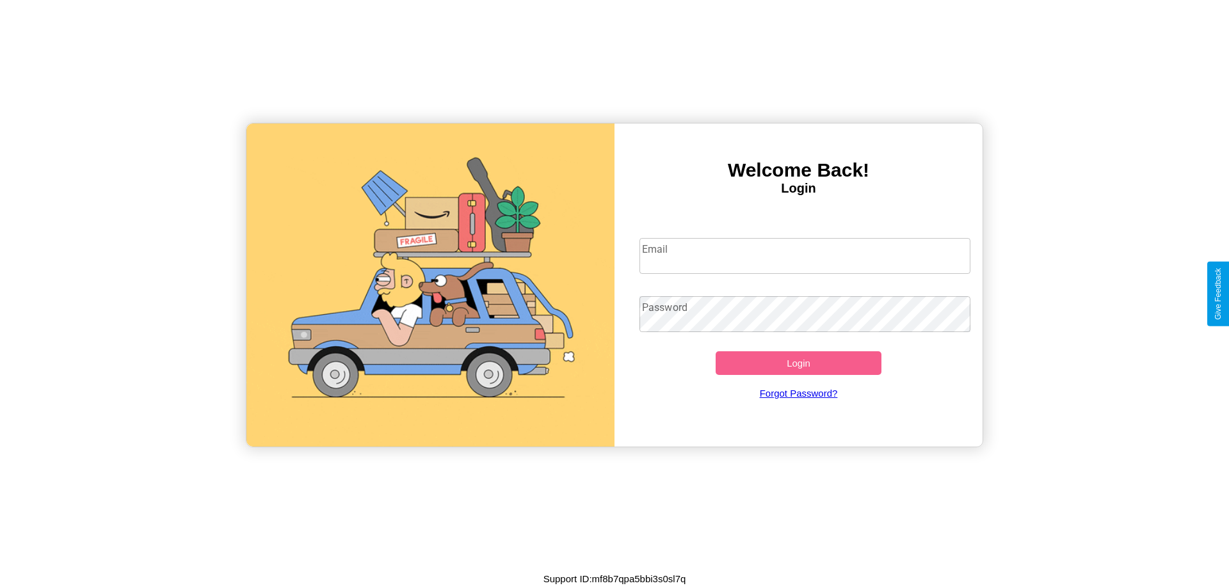  What do you see at coordinates (1218, 294) in the screenshot?
I see `div: Give Feedback` at bounding box center [1218, 294].